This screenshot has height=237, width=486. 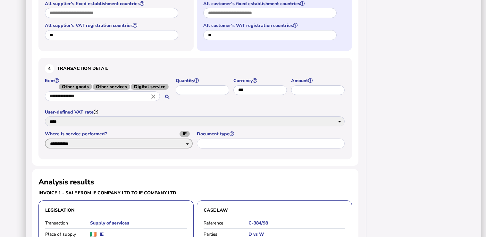 I want to click on button: Search for an item by HS code or use natural language description, so click(x=167, y=97).